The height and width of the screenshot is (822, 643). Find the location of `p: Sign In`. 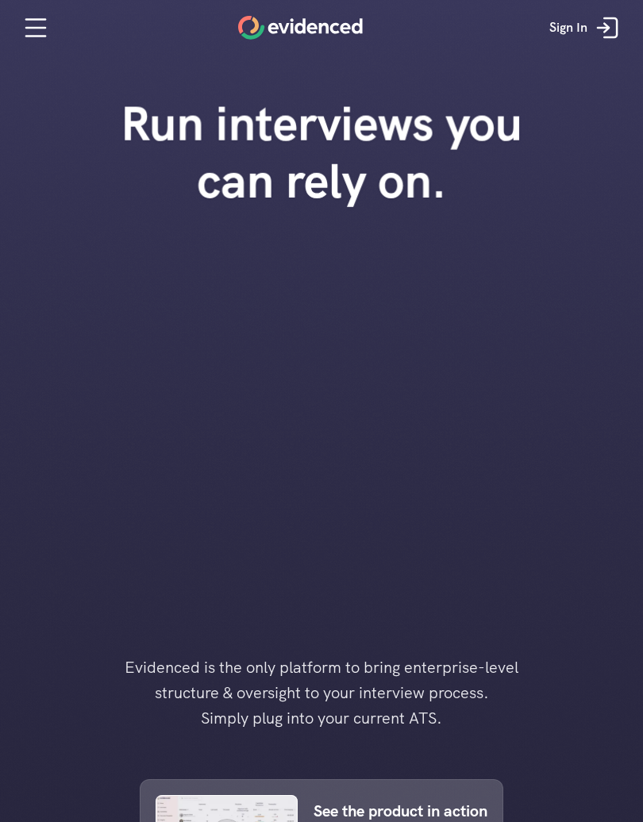

p: Sign In is located at coordinates (568, 28).